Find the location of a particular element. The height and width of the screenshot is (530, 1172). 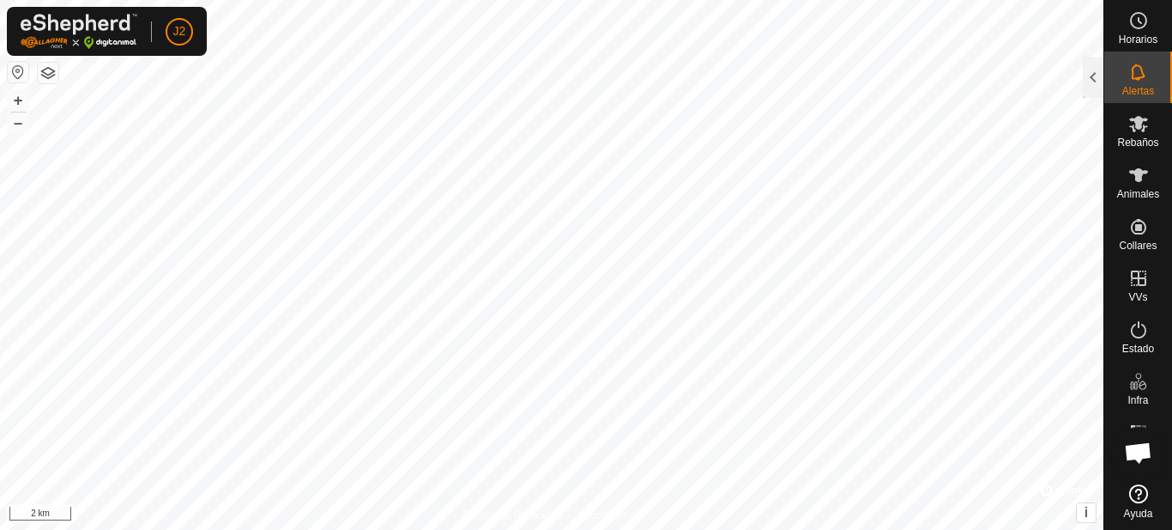

font: VVs is located at coordinates (1138, 297).